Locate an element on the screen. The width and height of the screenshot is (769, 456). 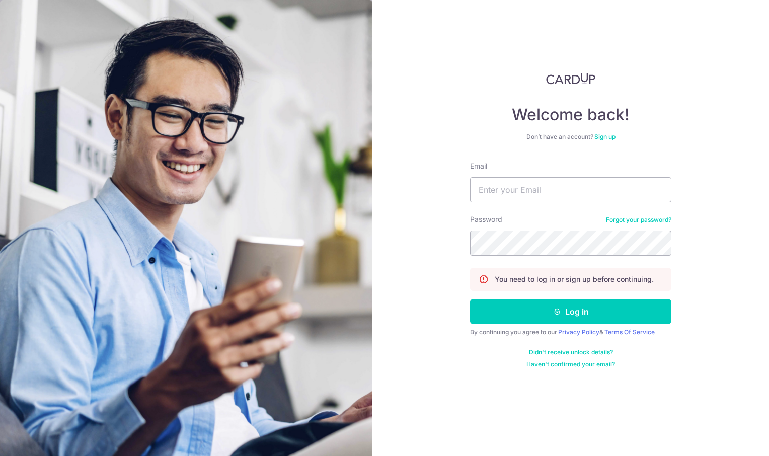
input: Enter your Email is located at coordinates (571, 190).